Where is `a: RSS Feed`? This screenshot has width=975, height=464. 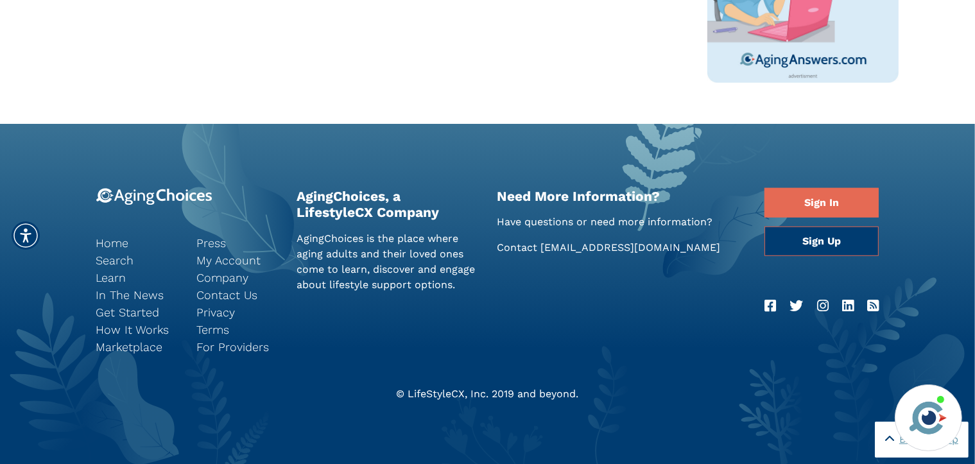
a: RSS Feed is located at coordinates (873, 306).